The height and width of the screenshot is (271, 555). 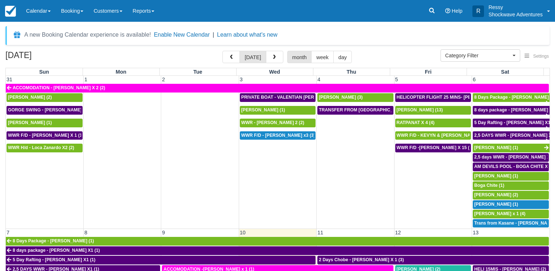 I want to click on span: Settings, so click(x=541, y=56).